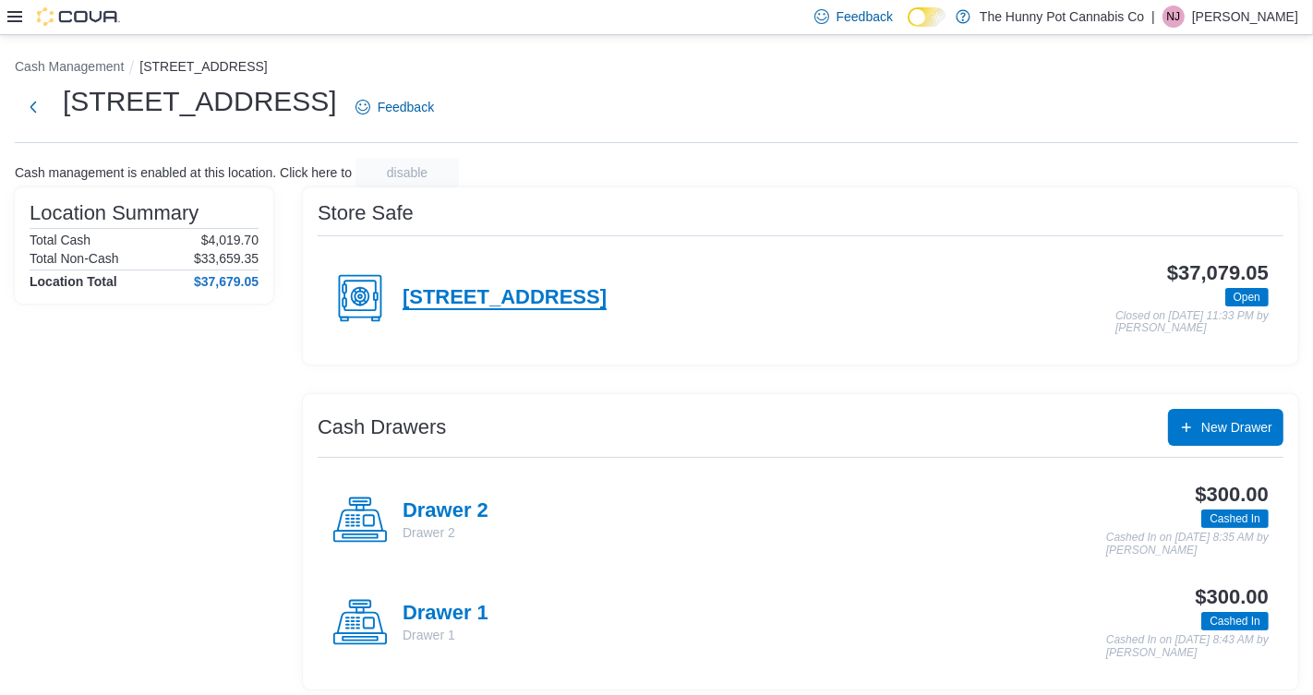 The height and width of the screenshot is (695, 1313). Describe the element at coordinates (230, 240) in the screenshot. I see `p: $4,019.70` at that location.